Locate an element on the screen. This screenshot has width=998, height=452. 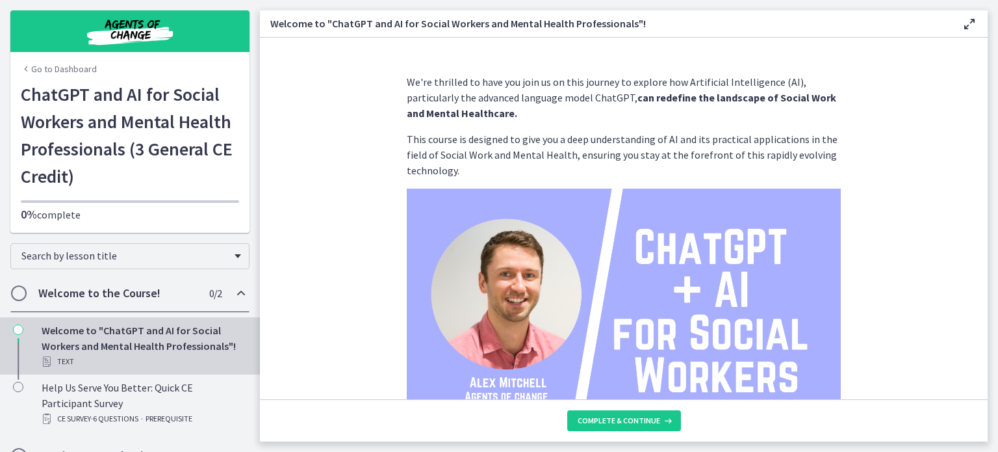
span: 0% is located at coordinates (29, 214).